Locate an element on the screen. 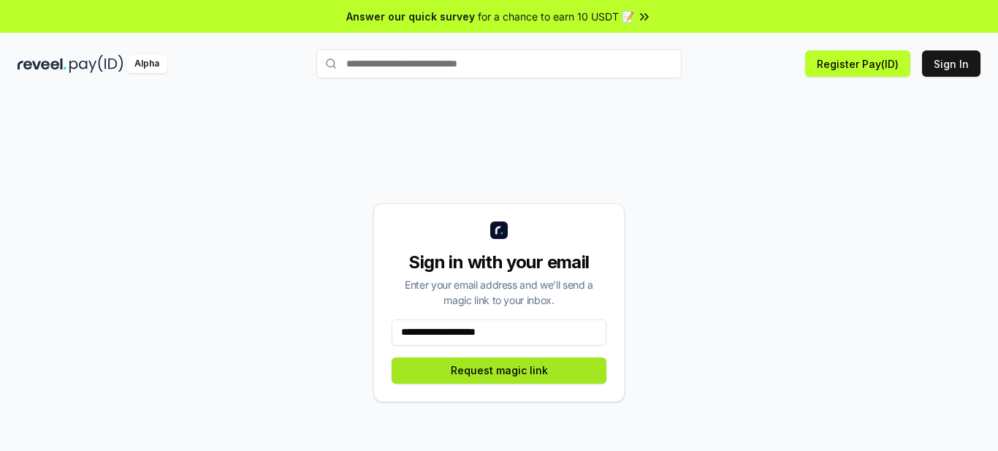 This screenshot has height=451, width=998. div: Alpha is located at coordinates (147, 64).